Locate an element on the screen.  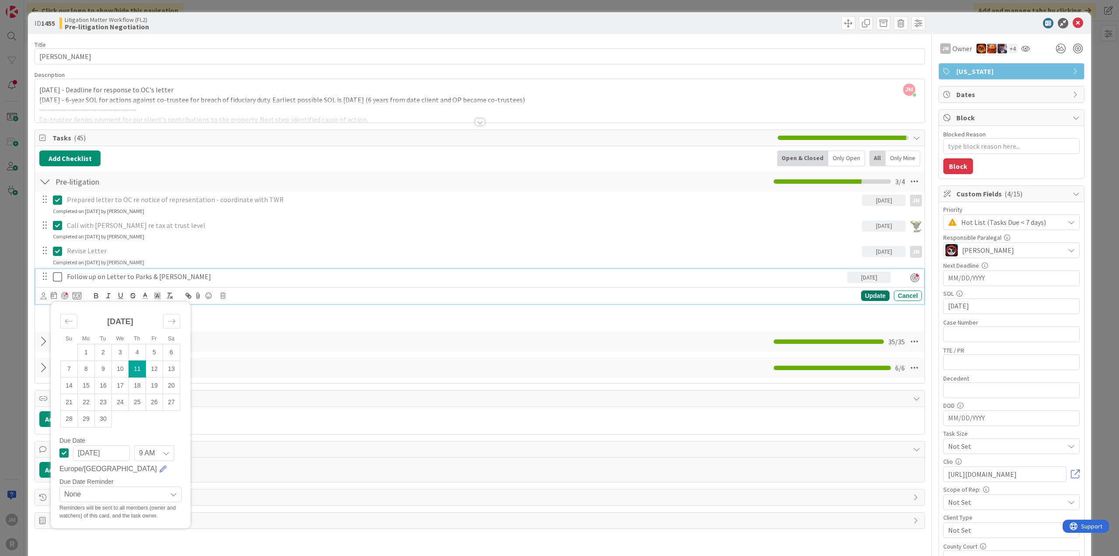
div: Move backward to switch to the previous month. is located at coordinates (69, 321).